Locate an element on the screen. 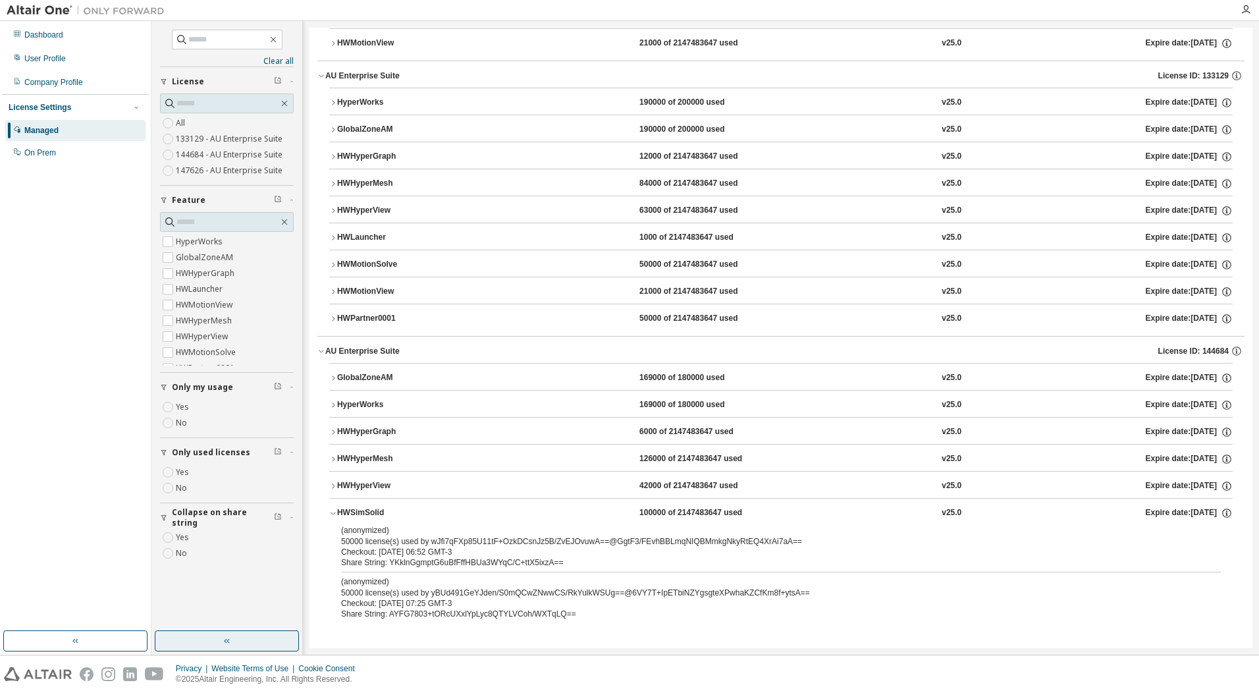  div: 21000 of 2147483647 used is located at coordinates (699, 43).